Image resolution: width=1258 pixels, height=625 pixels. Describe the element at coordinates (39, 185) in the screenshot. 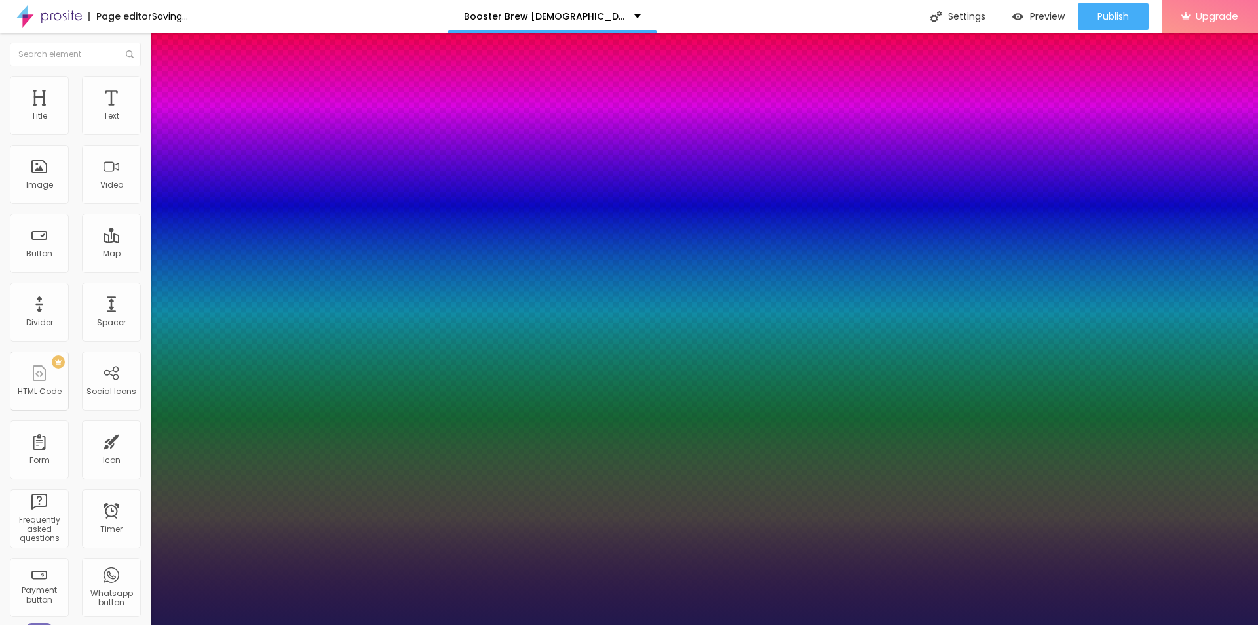

I see `div: Image` at that location.